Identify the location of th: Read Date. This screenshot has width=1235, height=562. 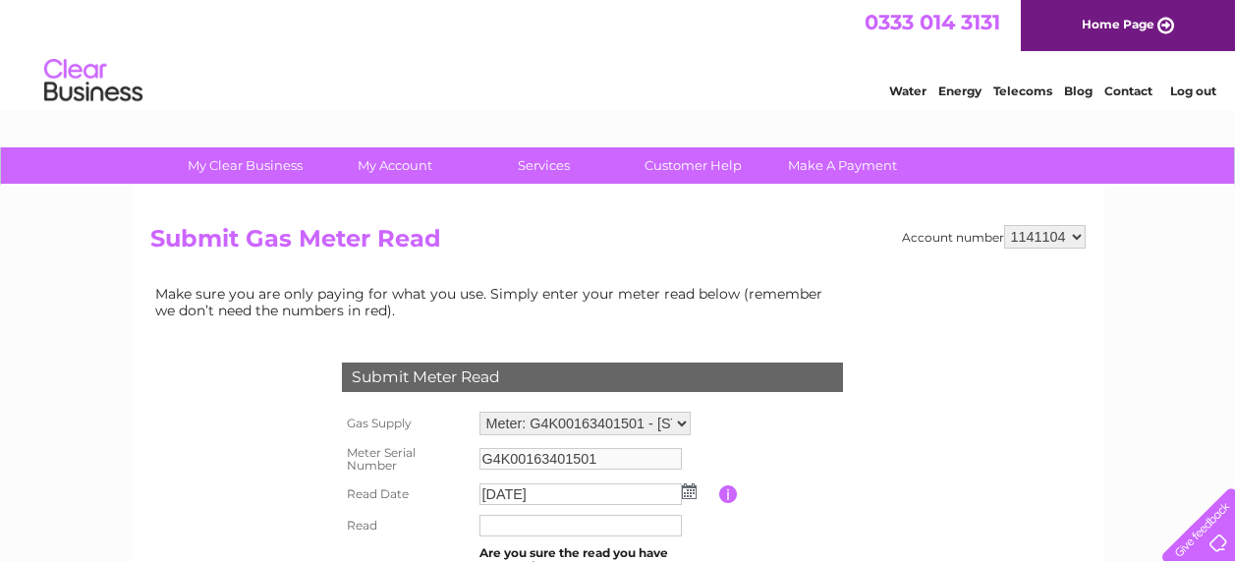
(406, 494).